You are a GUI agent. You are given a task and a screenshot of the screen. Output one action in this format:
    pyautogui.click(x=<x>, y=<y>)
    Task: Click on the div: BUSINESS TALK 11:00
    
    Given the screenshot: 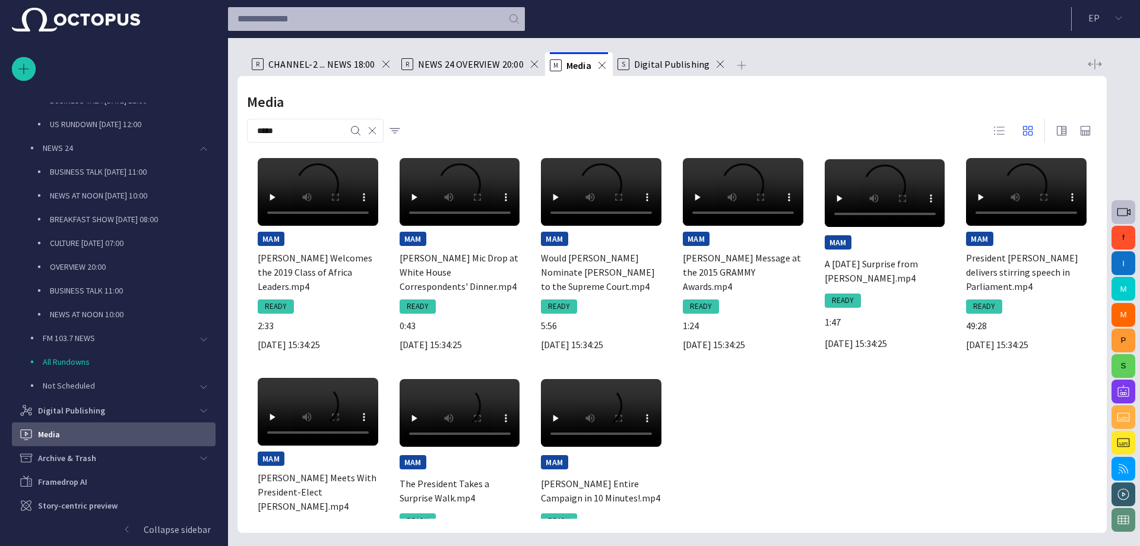 What is the action you would take?
    pyautogui.click(x=121, y=292)
    